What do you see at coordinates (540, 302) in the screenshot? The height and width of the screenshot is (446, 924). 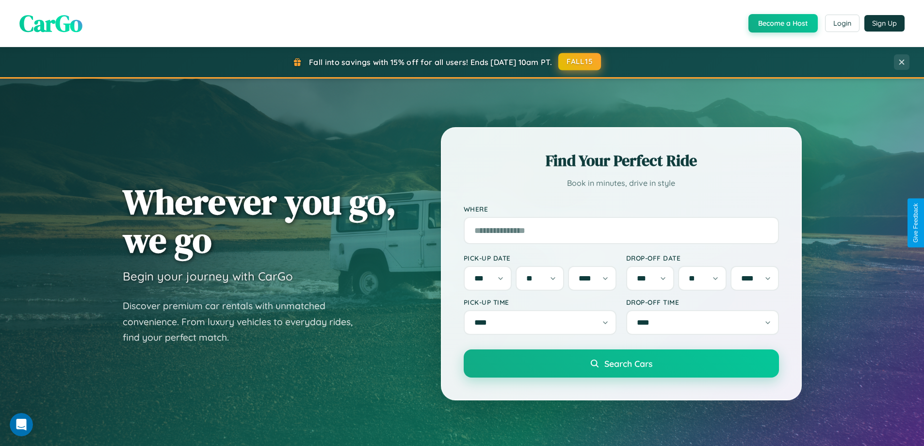 I see `label: Pick-up Time` at bounding box center [540, 302].